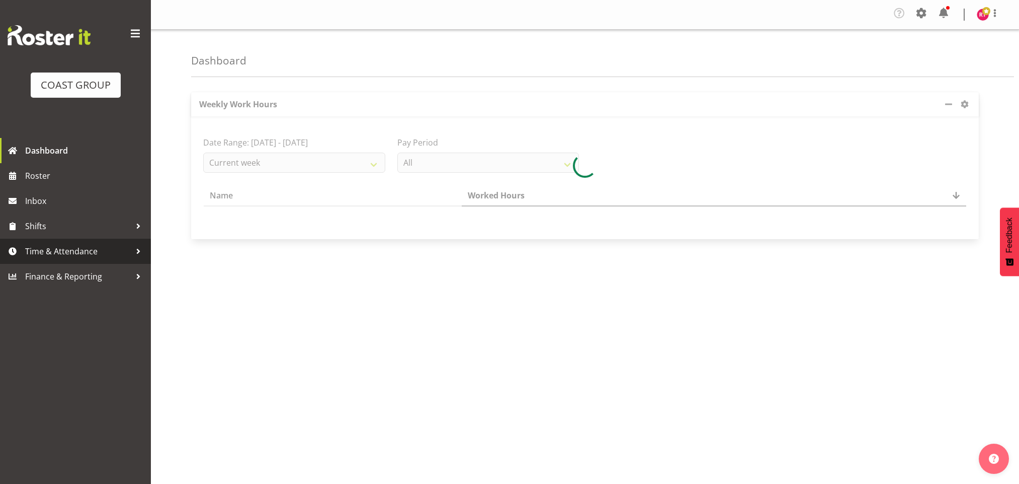 The width and height of the screenshot is (1019, 484). I want to click on h4: Dashboard, so click(219, 60).